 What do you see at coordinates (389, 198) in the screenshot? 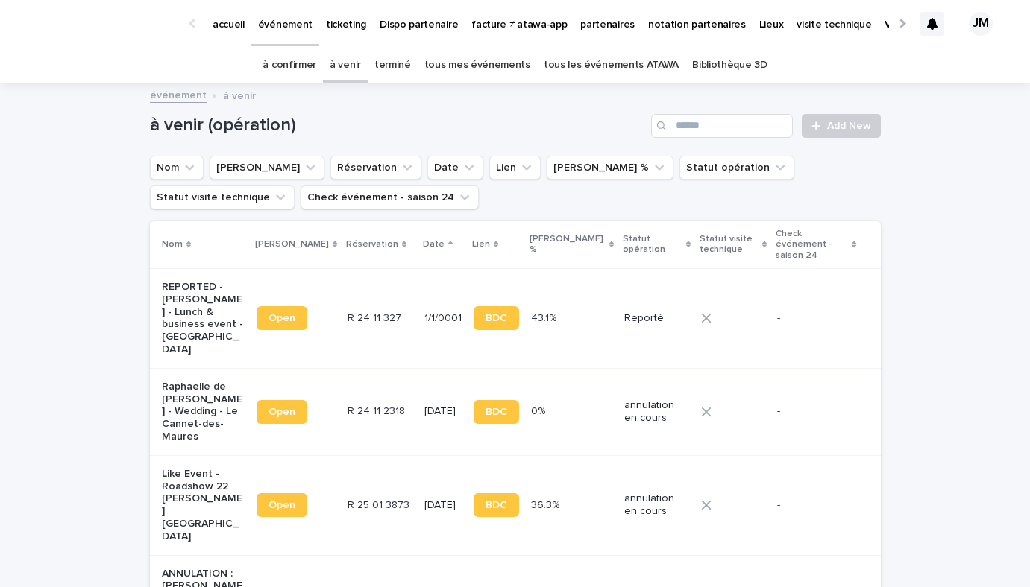
I see `button: Check événement - saison 24` at bounding box center [389, 198].